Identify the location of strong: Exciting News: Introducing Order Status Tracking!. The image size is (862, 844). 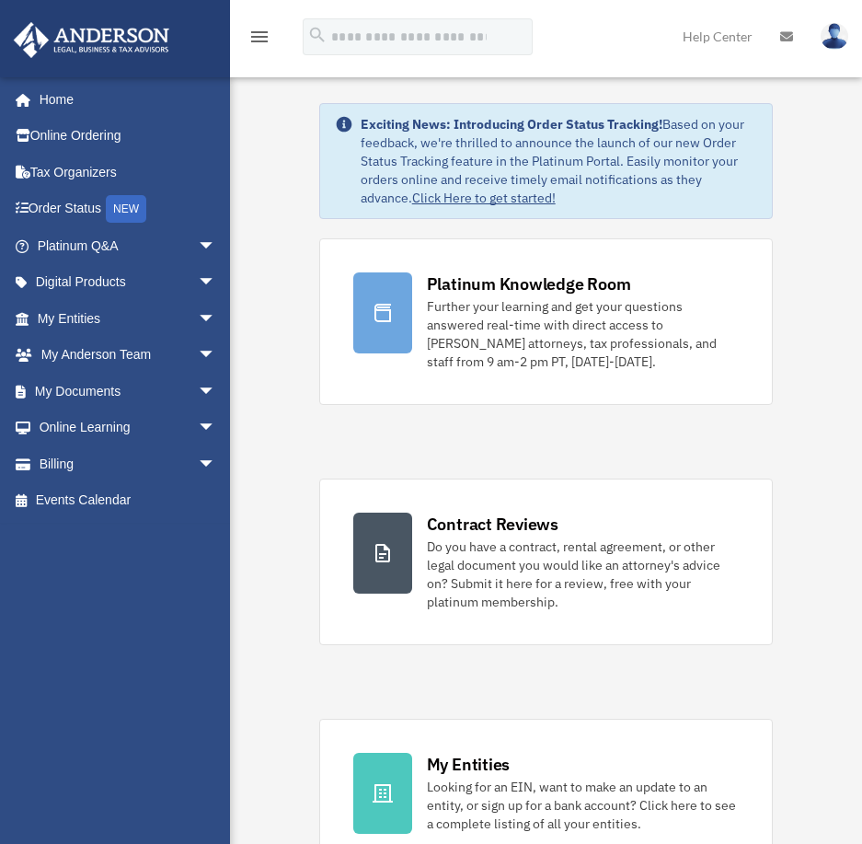
(512, 124).